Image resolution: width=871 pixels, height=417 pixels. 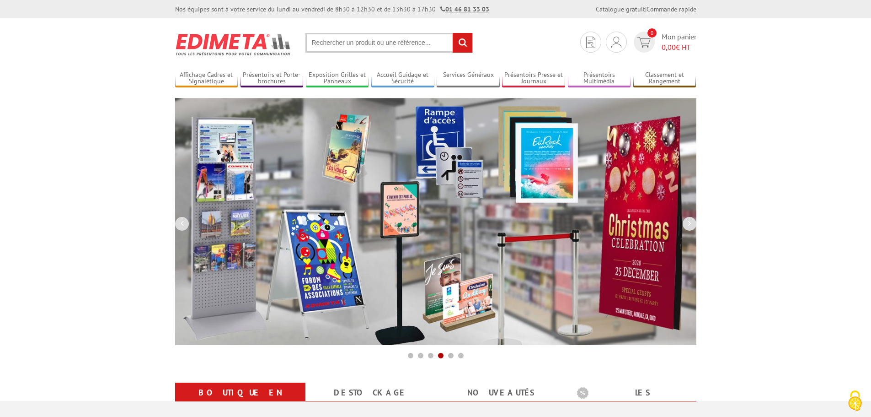 I want to click on a: Catalogue gratuit, so click(x=620, y=9).